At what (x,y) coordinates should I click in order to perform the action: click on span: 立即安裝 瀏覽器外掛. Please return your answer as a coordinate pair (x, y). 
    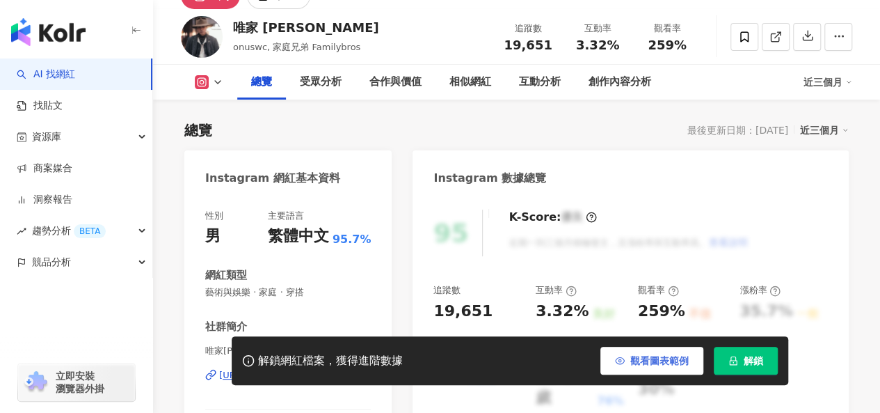
    Looking at the image, I should click on (80, 382).